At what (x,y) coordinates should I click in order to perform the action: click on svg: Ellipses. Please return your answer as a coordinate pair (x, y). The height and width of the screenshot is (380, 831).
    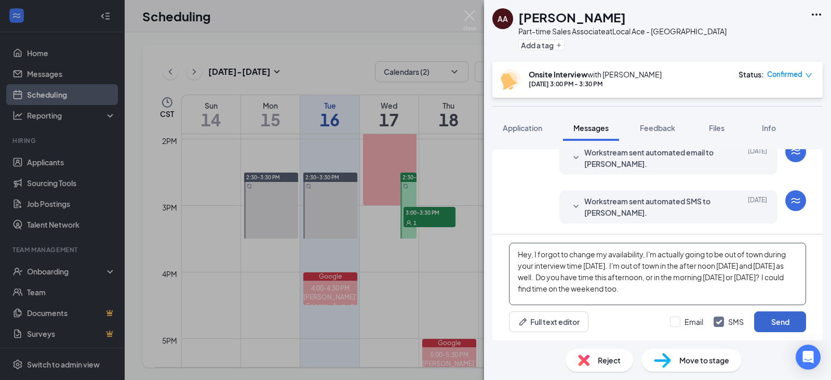
    Looking at the image, I should click on (817, 15).